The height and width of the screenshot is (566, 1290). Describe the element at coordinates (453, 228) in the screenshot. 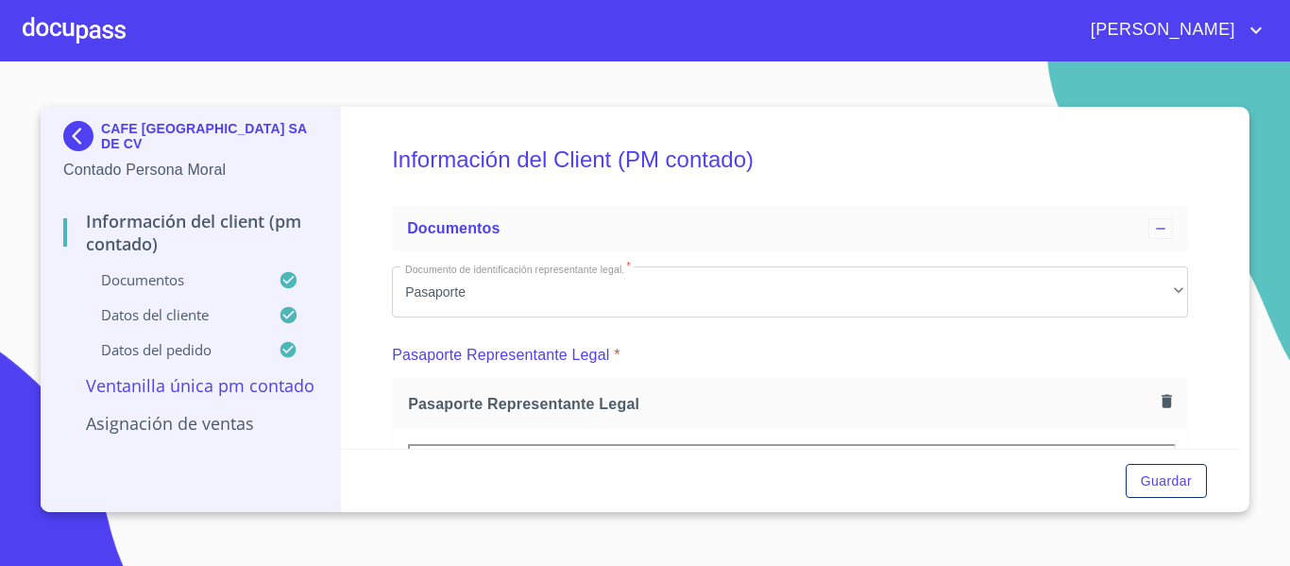

I see `span: Documentos` at that location.